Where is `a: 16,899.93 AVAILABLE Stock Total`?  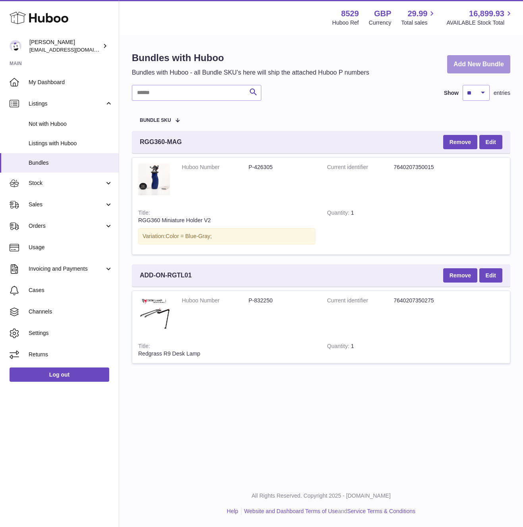
a: 16,899.93 AVAILABLE Stock Total is located at coordinates (479, 17).